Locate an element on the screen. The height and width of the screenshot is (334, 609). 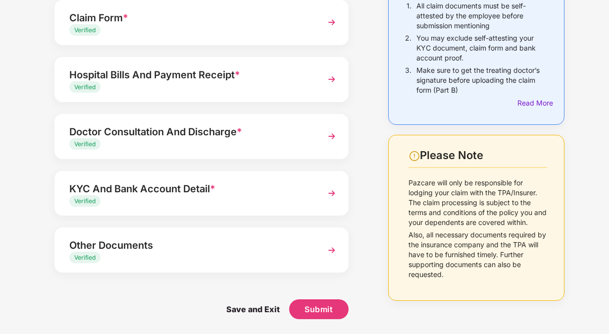
p: 3. is located at coordinates (408, 80).